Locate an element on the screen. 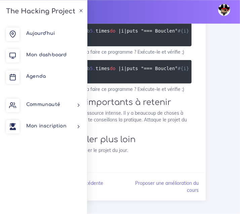 The image size is (240, 214). h2: 4. Points importants à retenir is located at coordinates (120, 102).